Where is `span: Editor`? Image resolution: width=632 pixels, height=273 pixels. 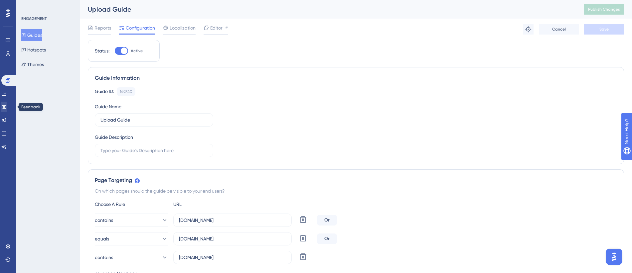 span: Editor is located at coordinates (216, 28).